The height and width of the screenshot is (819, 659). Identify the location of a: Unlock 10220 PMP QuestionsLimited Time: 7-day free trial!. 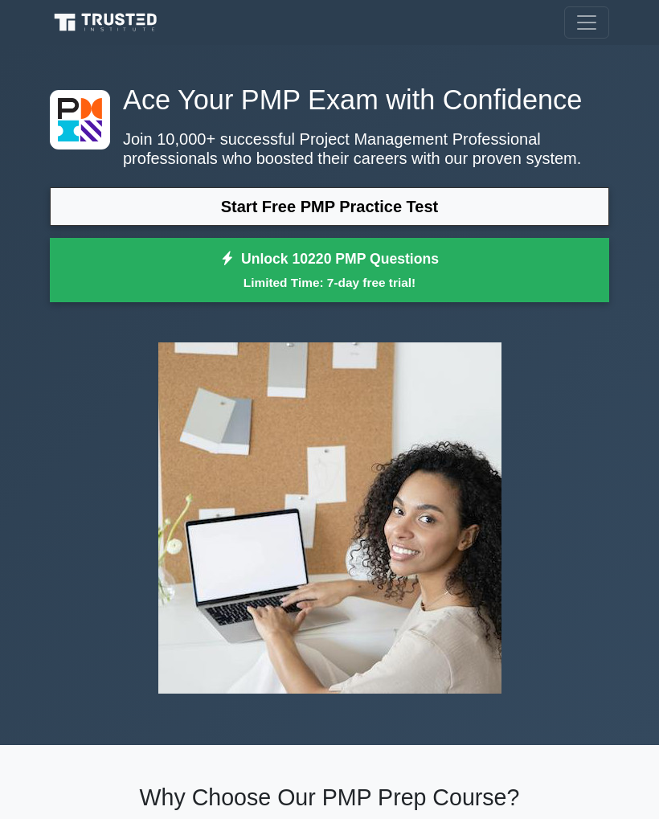
(330, 270).